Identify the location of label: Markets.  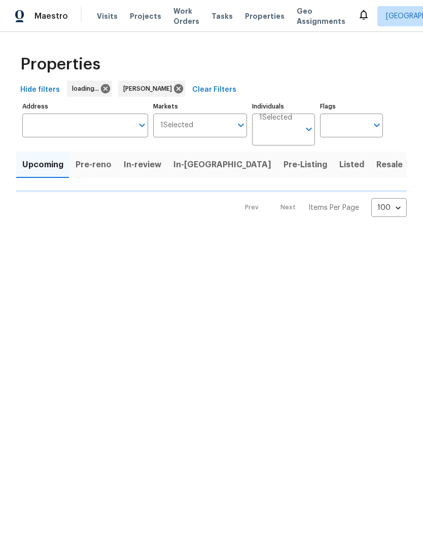
(200, 106).